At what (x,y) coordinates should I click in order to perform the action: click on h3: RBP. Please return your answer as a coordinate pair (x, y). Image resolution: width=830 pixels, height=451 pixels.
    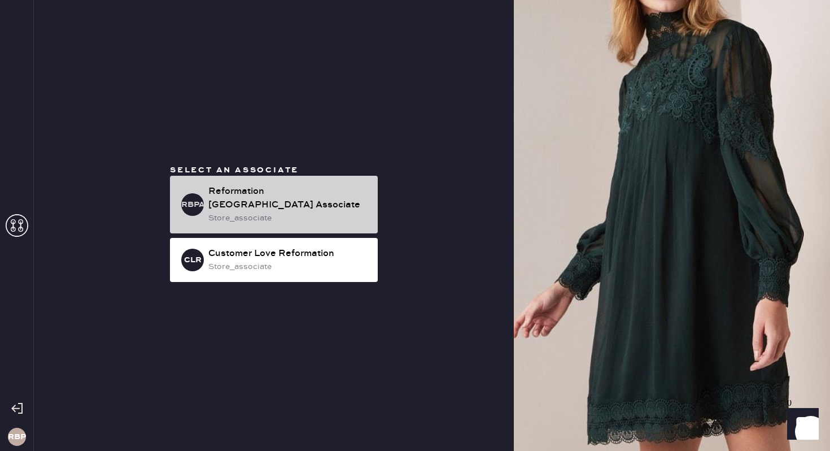
    Looking at the image, I should click on (17, 437).